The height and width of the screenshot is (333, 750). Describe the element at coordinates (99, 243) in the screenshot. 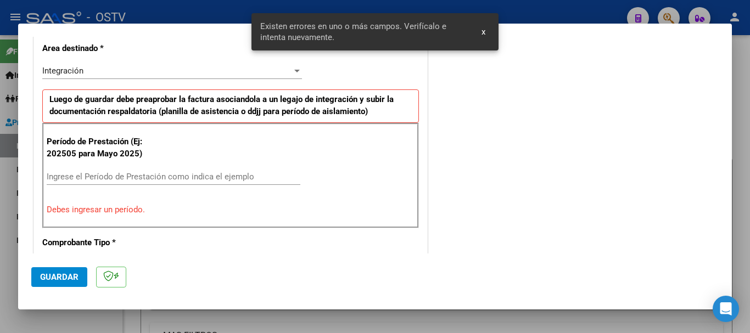

I see `p: Comprobante Tipo *` at that location.